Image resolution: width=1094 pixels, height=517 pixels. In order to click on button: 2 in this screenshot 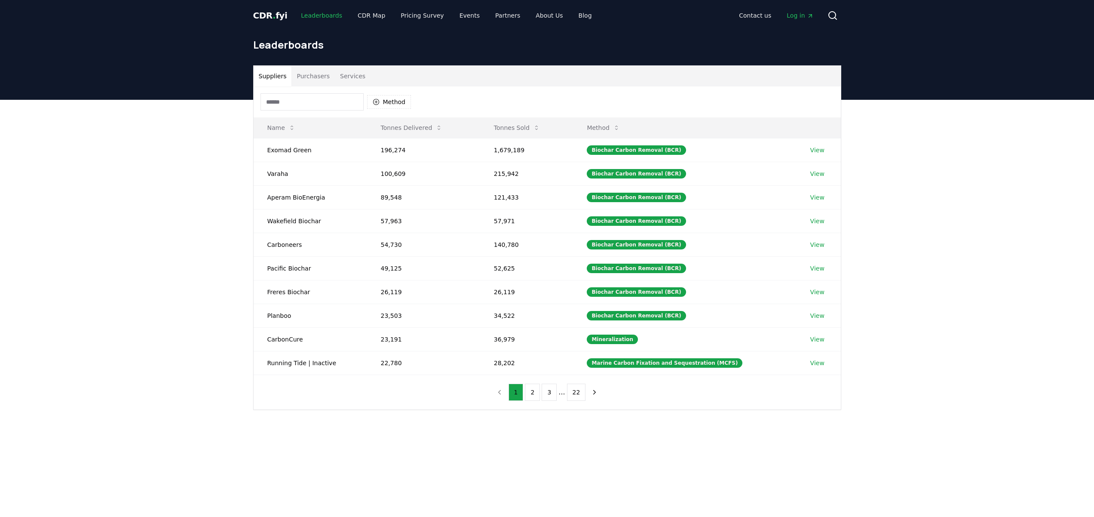, I will do `click(532, 392)`.